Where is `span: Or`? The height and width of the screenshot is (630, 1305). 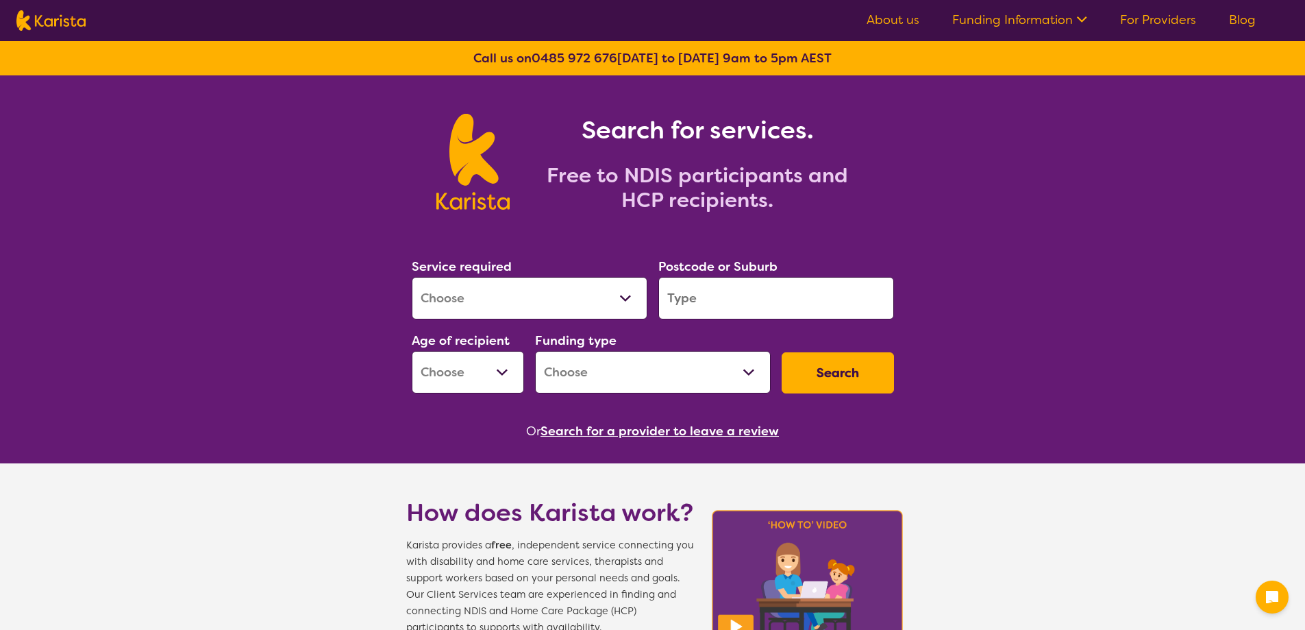
span: Or is located at coordinates (533, 431).